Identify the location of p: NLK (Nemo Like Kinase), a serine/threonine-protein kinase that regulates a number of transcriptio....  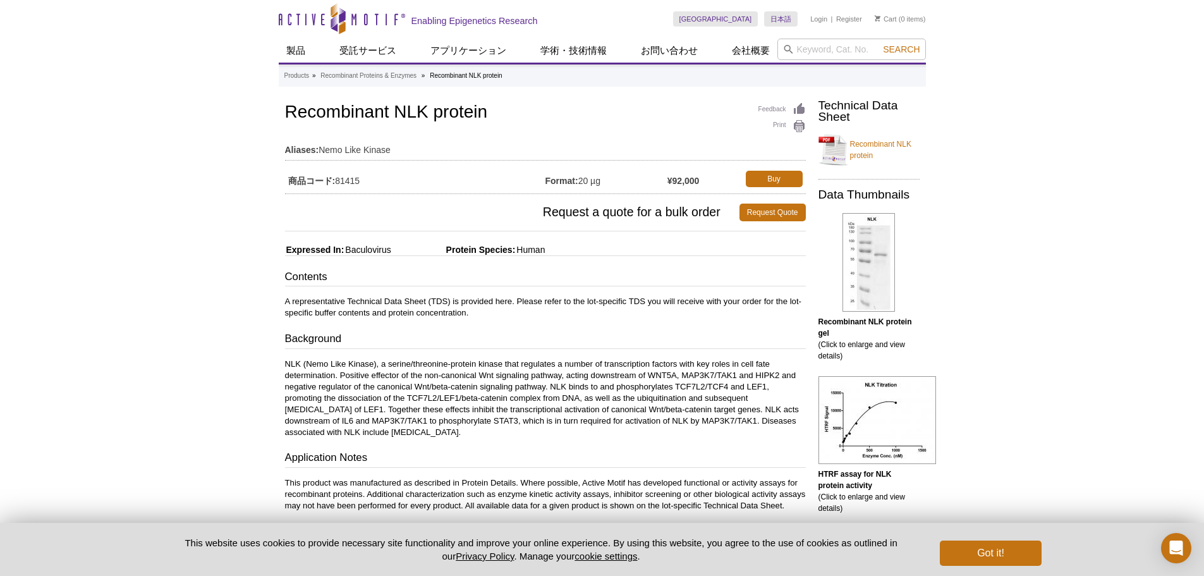
(546, 398).